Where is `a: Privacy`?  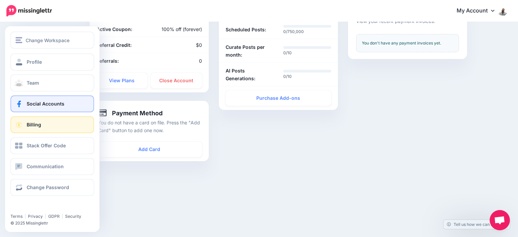 a: Privacy is located at coordinates (35, 216).